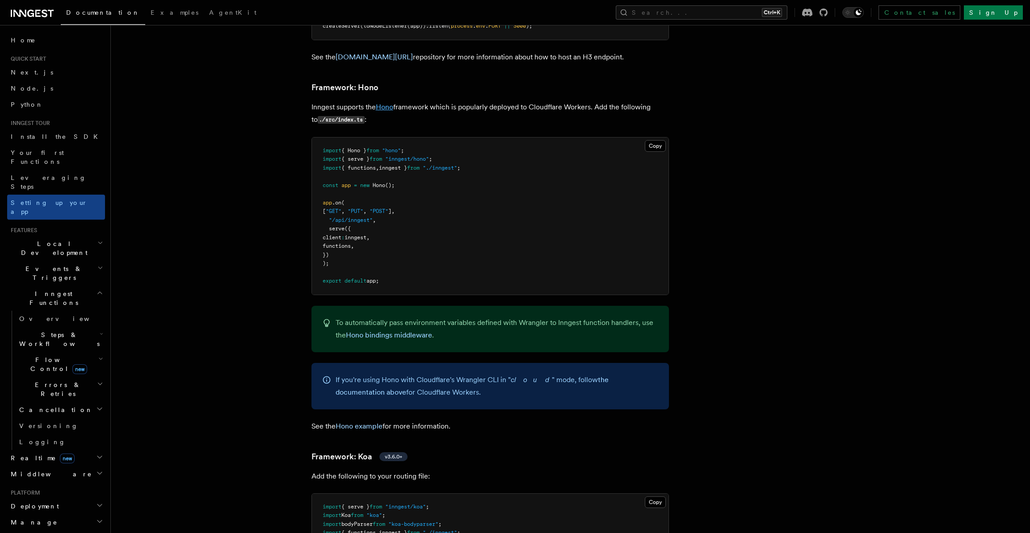  What do you see at coordinates (56, 381) in the screenshot?
I see `div: Inngest Functions` at bounding box center [56, 381].